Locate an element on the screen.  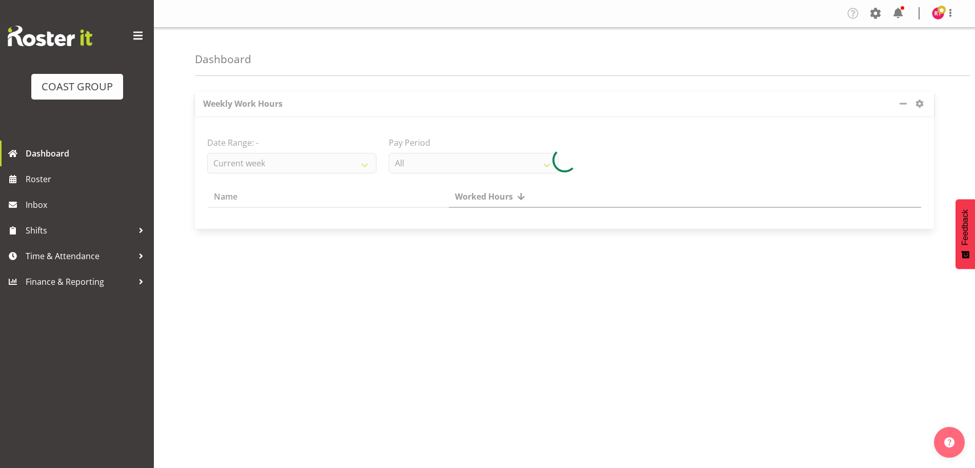
img: help-xxl-2.png is located at coordinates (949, 442).